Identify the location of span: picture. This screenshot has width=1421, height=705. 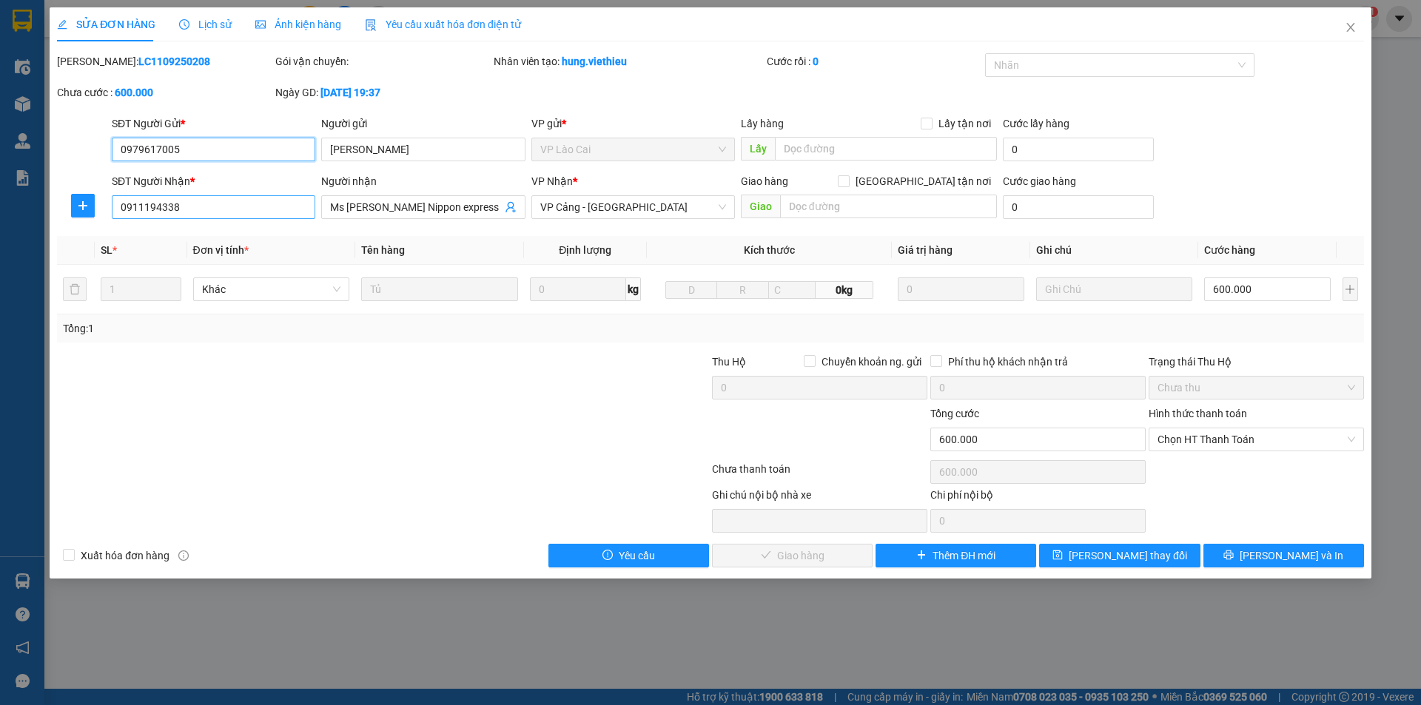
(261, 24).